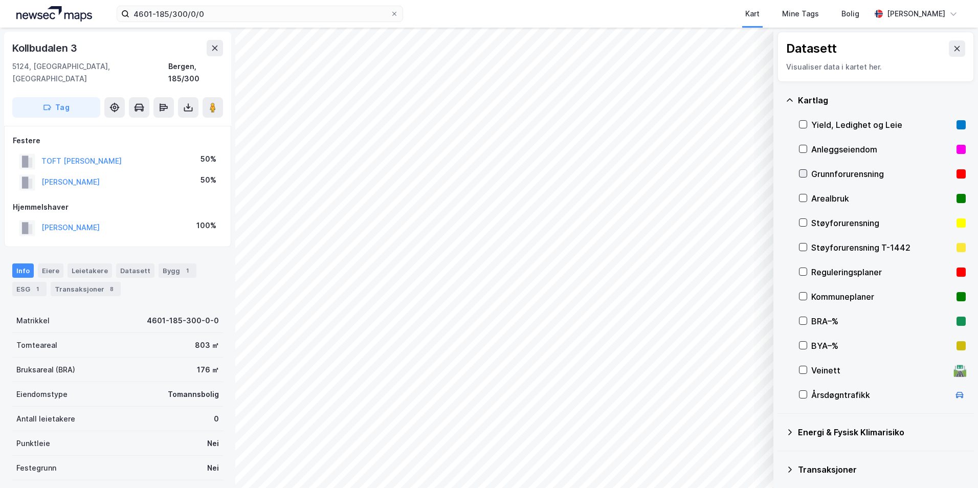 Image resolution: width=978 pixels, height=488 pixels. I want to click on div: Bygg, so click(177, 271).